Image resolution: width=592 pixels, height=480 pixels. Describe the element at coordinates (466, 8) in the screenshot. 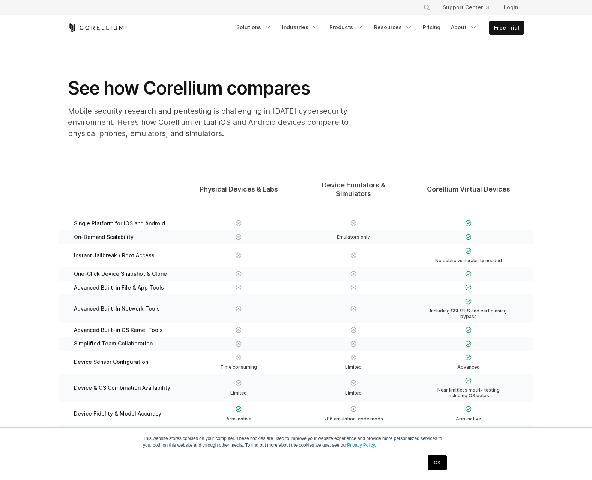

I see `a: Support Center` at that location.